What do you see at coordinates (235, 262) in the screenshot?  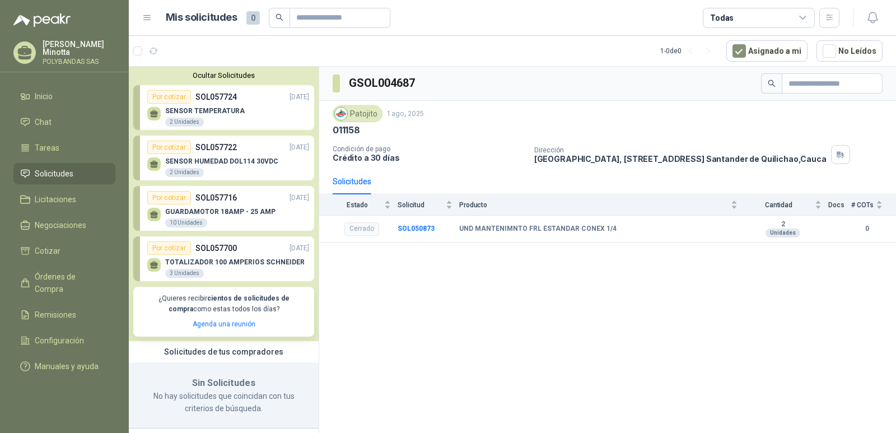 I see `p: TOTALIZADOR 100 AMPERIOS SCHNEIDER` at bounding box center [235, 262].